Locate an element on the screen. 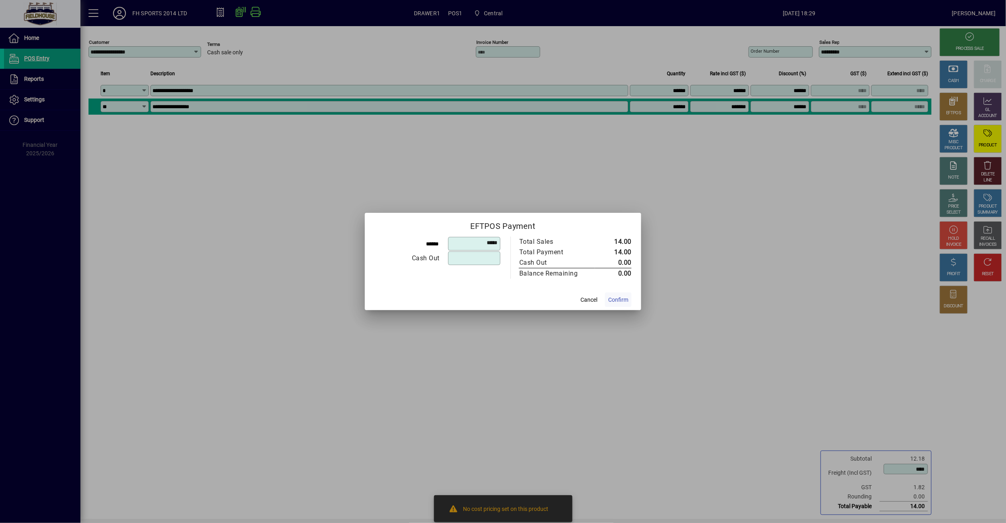 This screenshot has width=1006, height=523. td: Total Sales is located at coordinates (557, 242).